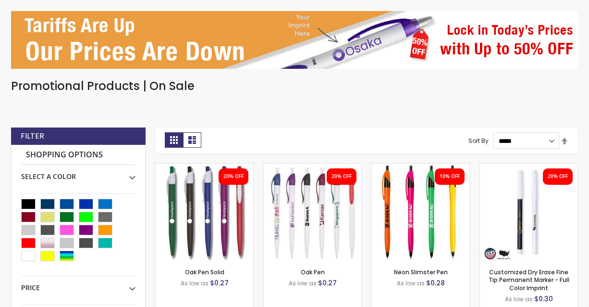  What do you see at coordinates (295, 86) in the screenshot?
I see `h1: Promotional Products | On Sale` at bounding box center [295, 86].